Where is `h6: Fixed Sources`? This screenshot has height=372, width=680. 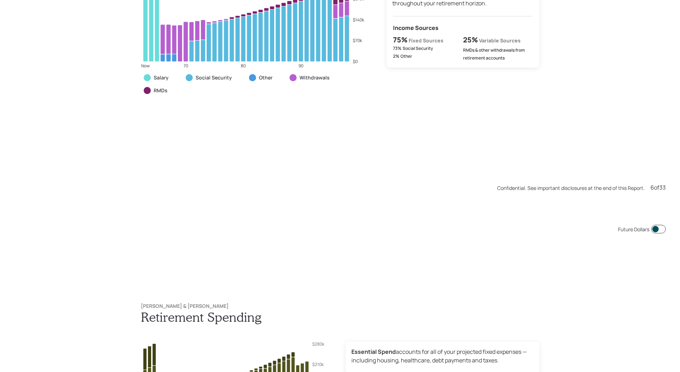 h6: Fixed Sources is located at coordinates (426, 41).